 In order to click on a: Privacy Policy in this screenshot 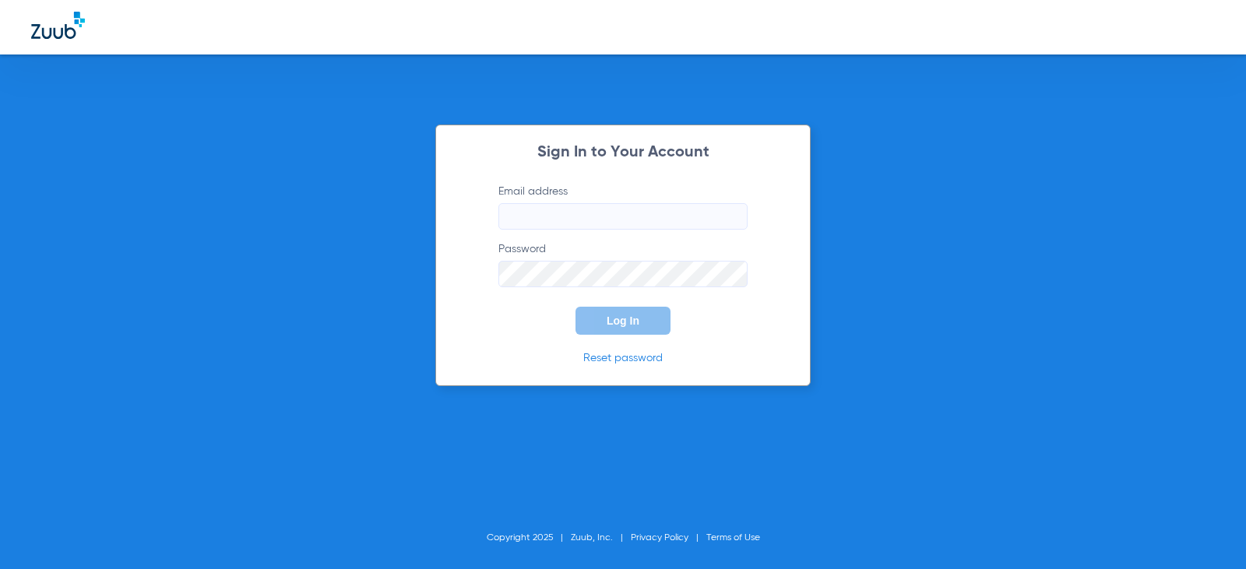, I will do `click(659, 538)`.